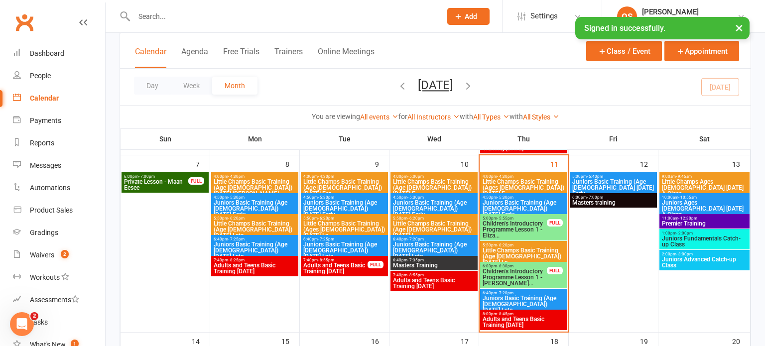  Describe the element at coordinates (415, 260) in the screenshot. I see `span: - 7:35pm` at that location.